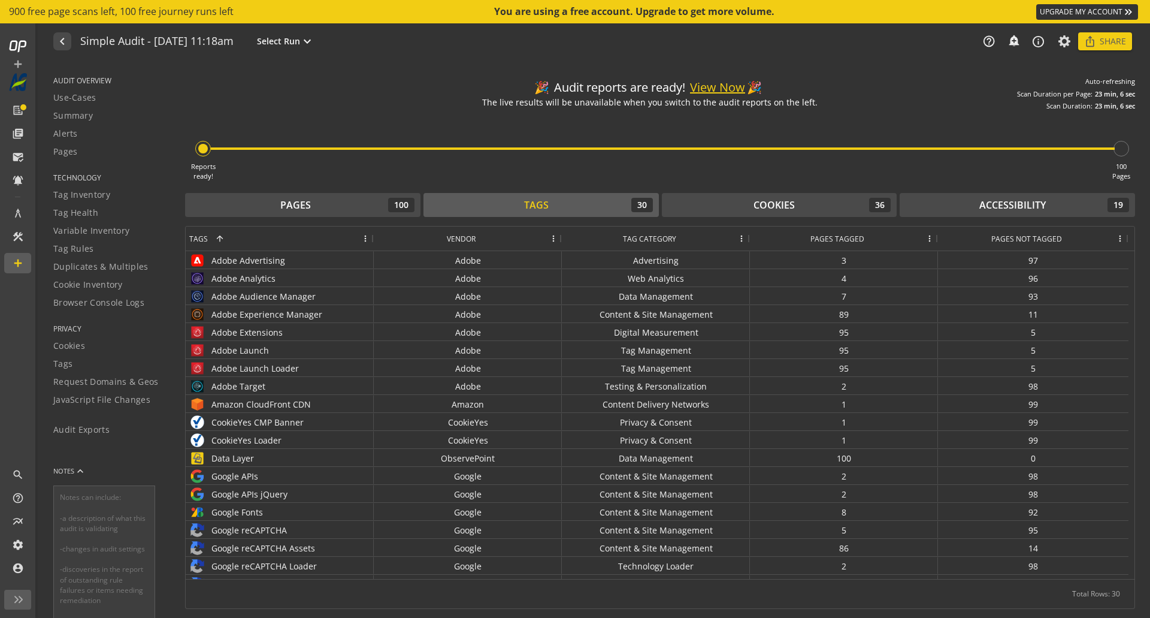 The height and width of the screenshot is (618, 1150). What do you see at coordinates (197, 565) in the screenshot?
I see `img: Google reCAPTCHA Loader` at bounding box center [197, 565].